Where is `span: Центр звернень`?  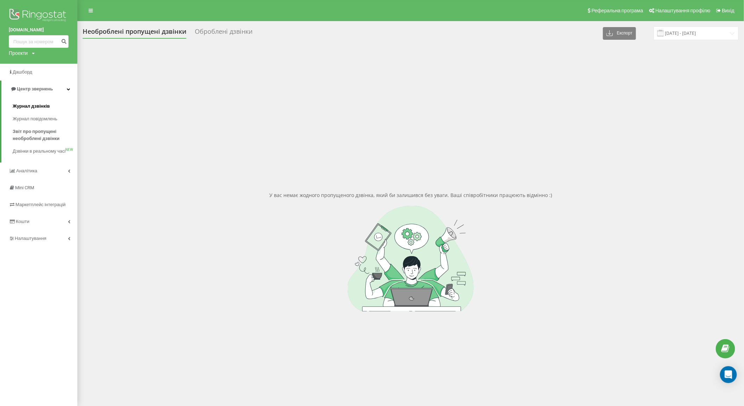
span: Центр звернень is located at coordinates (35, 89).